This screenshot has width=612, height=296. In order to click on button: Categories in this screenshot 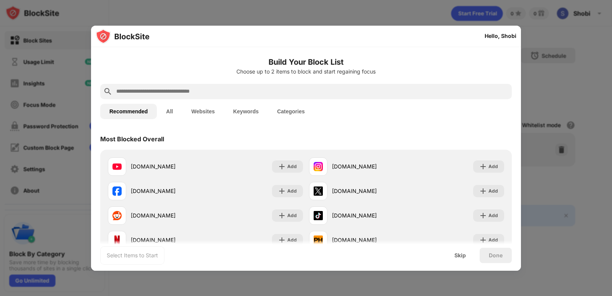, I will do `click(291, 111)`.